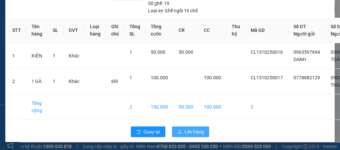 The width and height of the screenshot is (340, 150). What do you see at coordinates (267, 30) in the screenshot?
I see `th: Mã GD` at bounding box center [267, 30].